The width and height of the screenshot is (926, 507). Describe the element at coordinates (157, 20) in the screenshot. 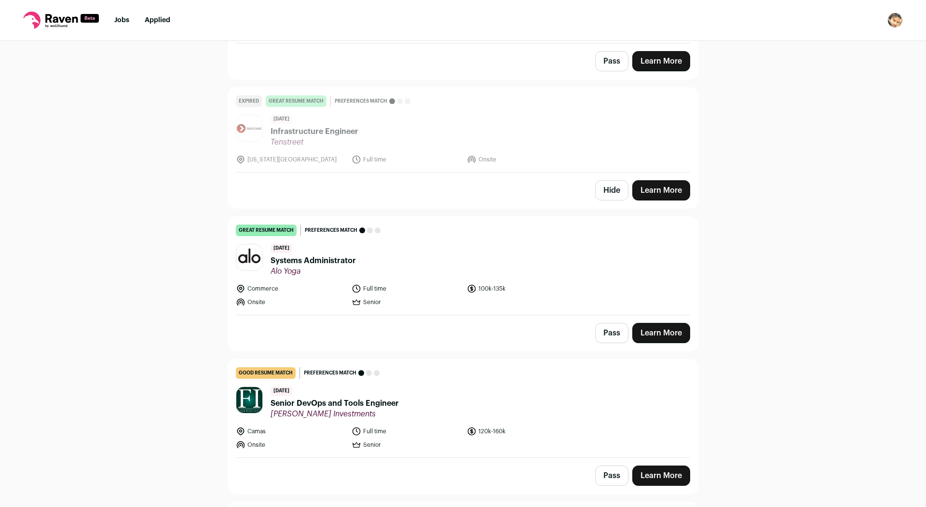

I see `a: Applied` at that location.